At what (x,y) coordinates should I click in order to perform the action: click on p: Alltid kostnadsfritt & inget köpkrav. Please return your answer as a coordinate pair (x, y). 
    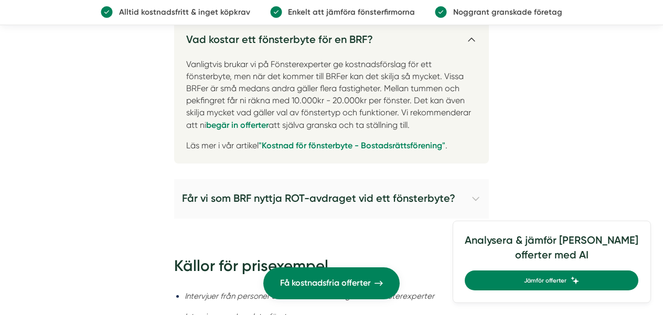
    Looking at the image, I should click on (181, 12).